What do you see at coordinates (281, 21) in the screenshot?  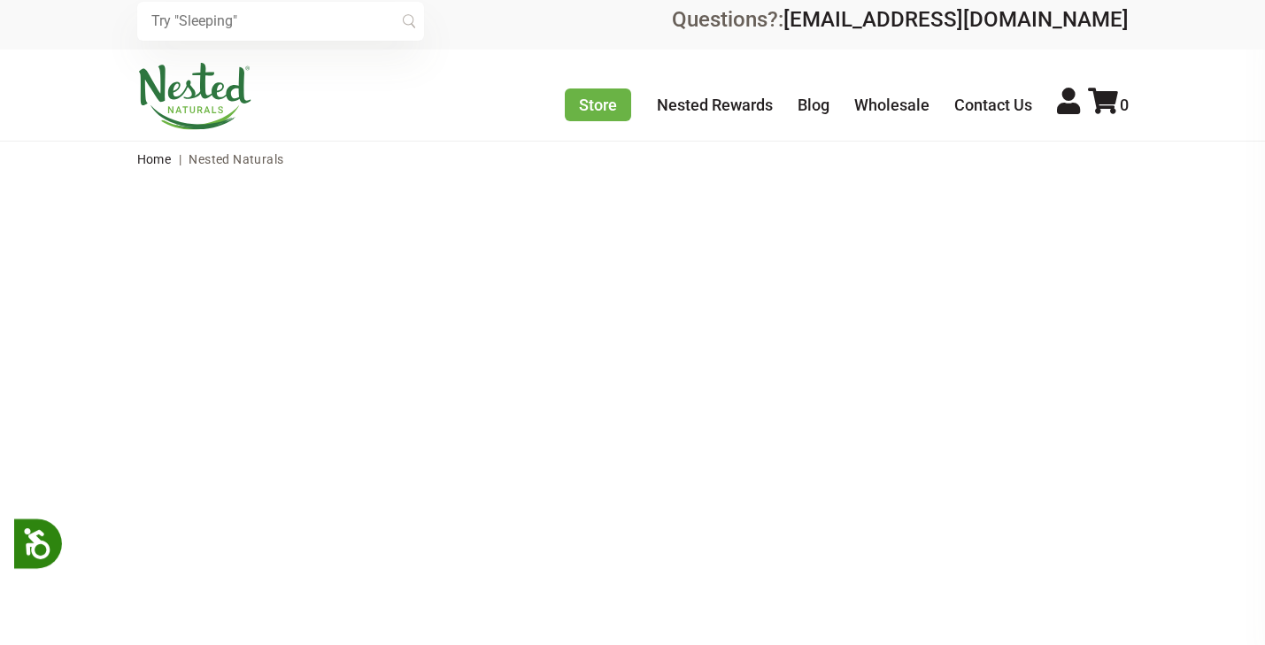 I see `input: Try "Sleeping"` at bounding box center [281, 21].